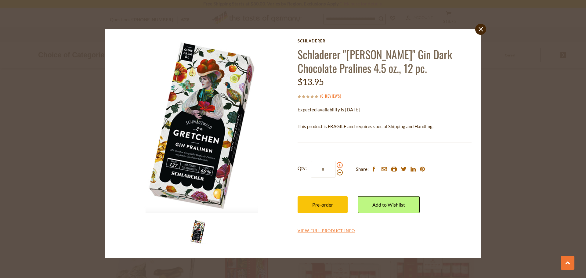 The height and width of the screenshot is (278, 586). I want to click on button: Pre-order, so click(323, 205).